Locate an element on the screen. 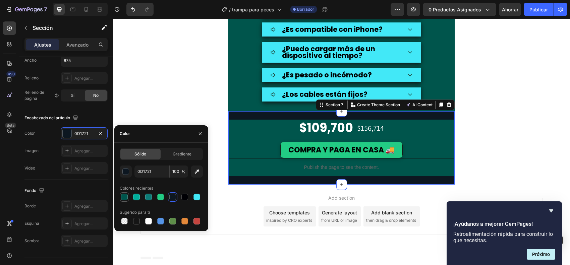  font: Gradiente is located at coordinates (182, 154).